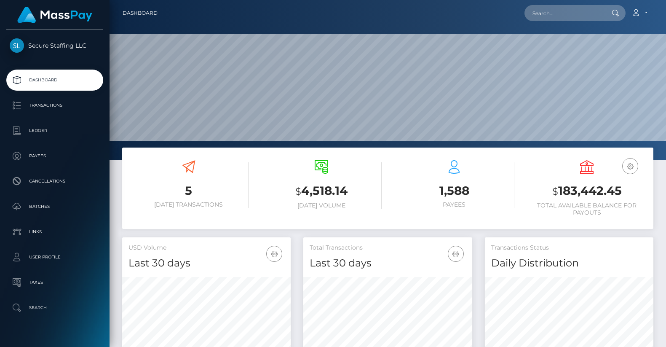  I want to click on img: MassPay Logo, so click(55, 15).